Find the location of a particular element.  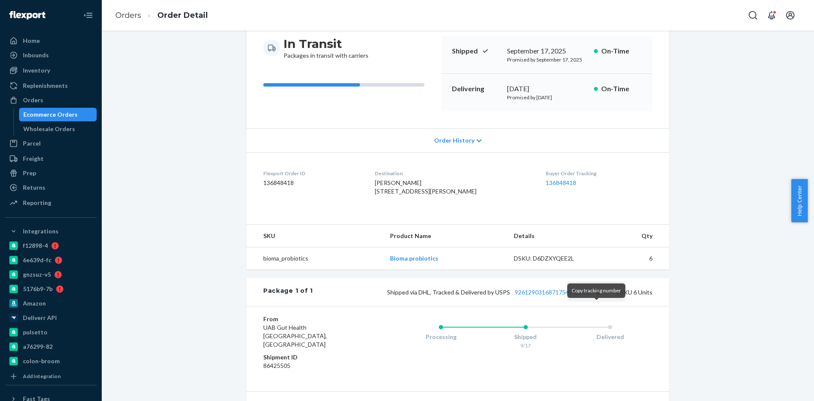

button: Integrations is located at coordinates (51, 231).